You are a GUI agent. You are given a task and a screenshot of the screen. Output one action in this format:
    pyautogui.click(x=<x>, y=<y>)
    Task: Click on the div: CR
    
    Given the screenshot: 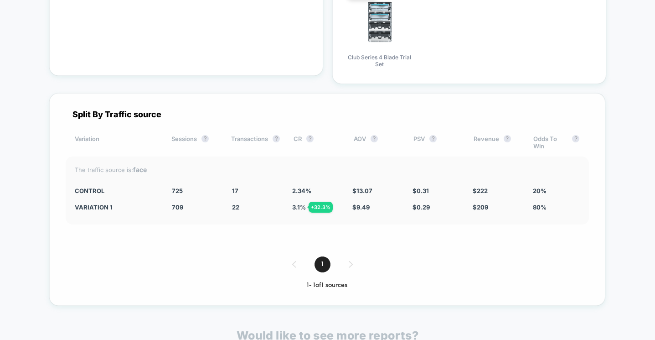 What is the action you would take?
    pyautogui.click(x=316, y=142)
    